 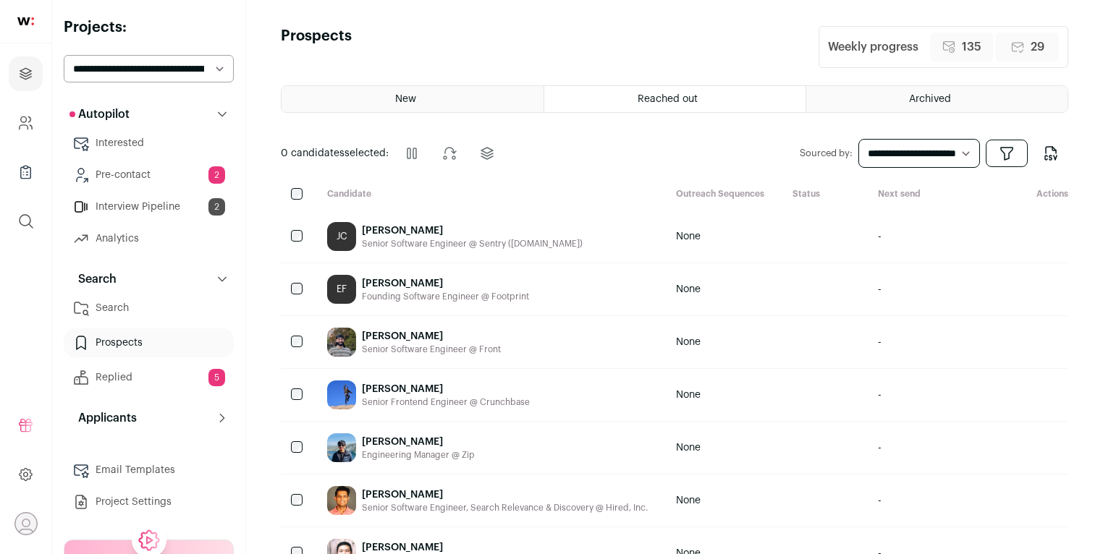 What do you see at coordinates (412, 153) in the screenshot?
I see `button: Pause outreach` at bounding box center [412, 153].